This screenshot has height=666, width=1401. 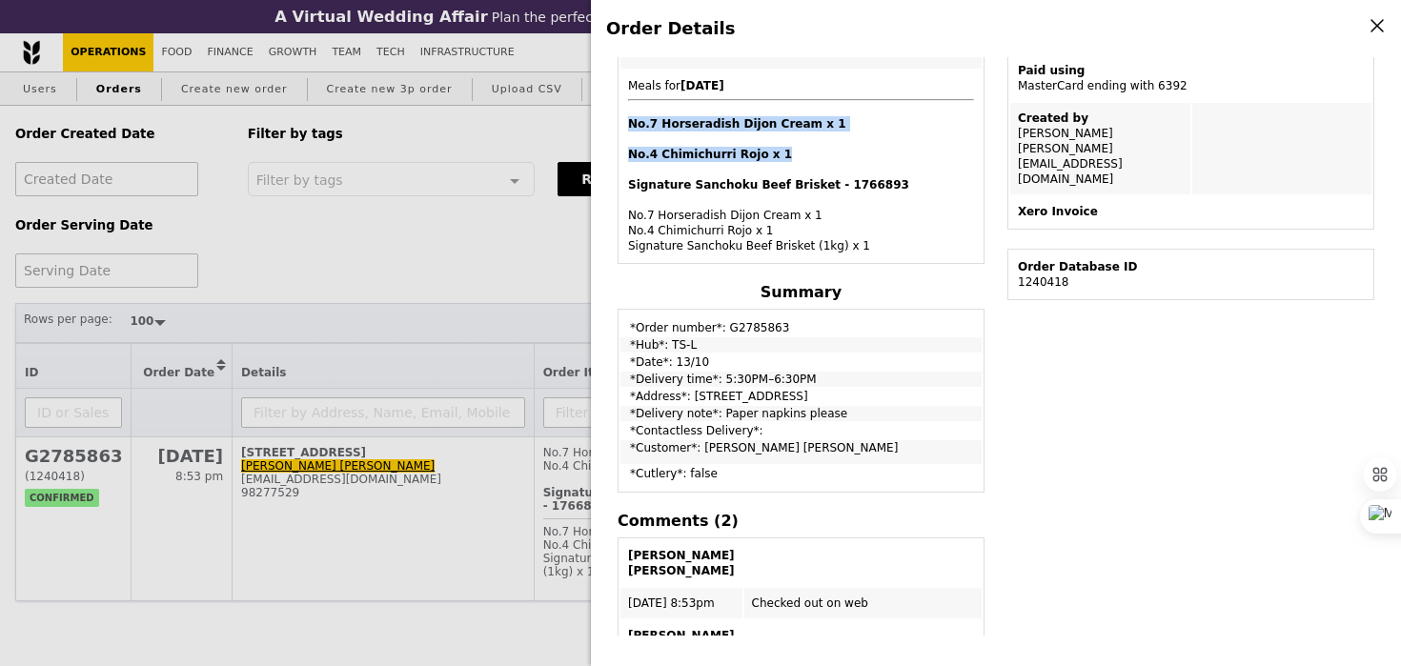 I want to click on h4: No.4 Chimichurri Rojo x 1, so click(x=801, y=154).